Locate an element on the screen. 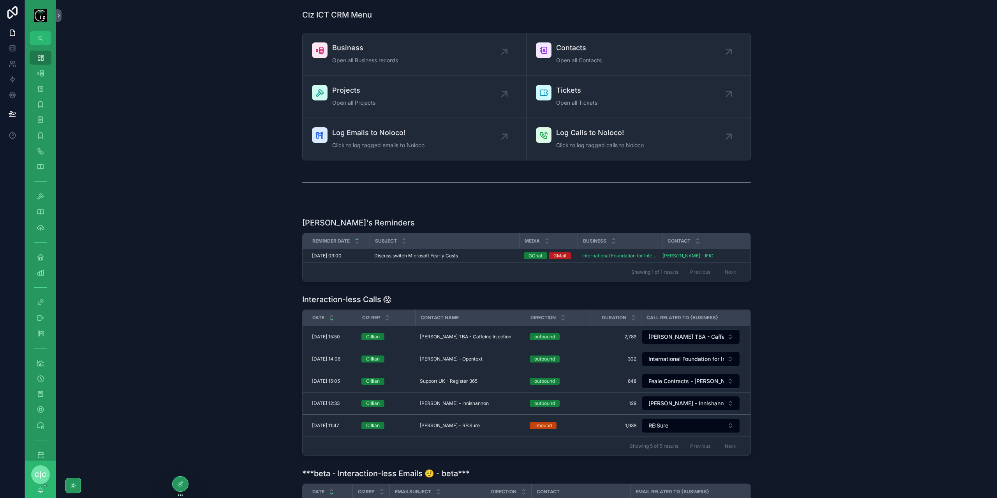  span: EmailSubject is located at coordinates (413, 492).